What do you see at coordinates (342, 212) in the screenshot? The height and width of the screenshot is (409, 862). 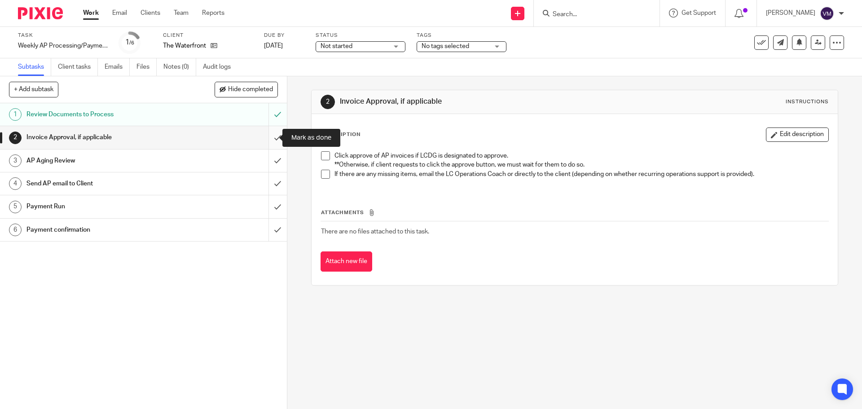 I see `span: Attachments` at bounding box center [342, 212].